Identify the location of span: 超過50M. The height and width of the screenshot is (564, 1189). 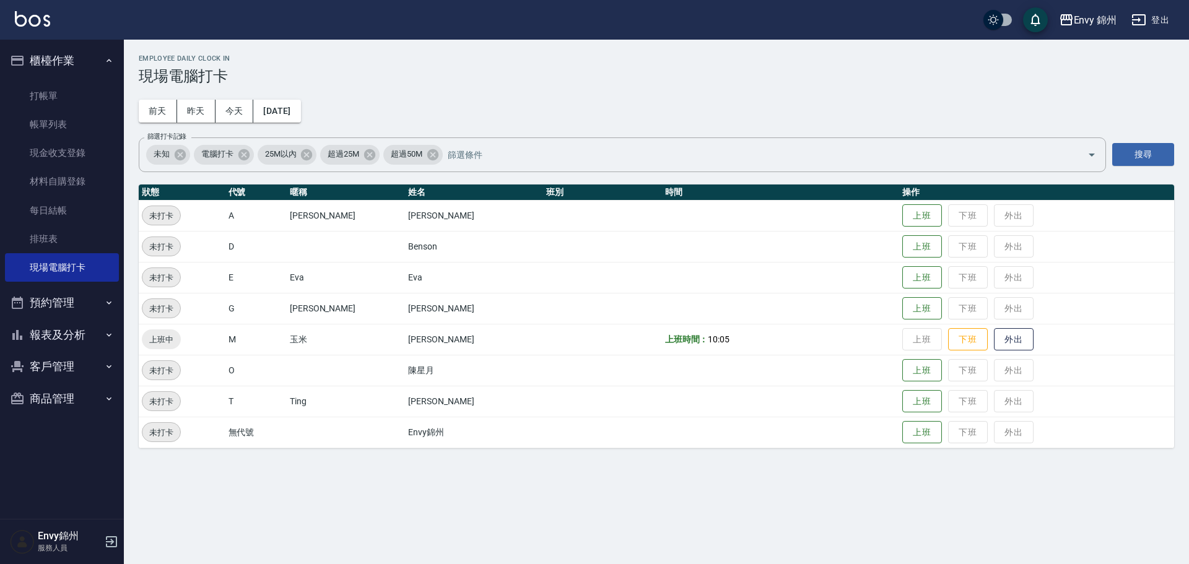
(406, 154).